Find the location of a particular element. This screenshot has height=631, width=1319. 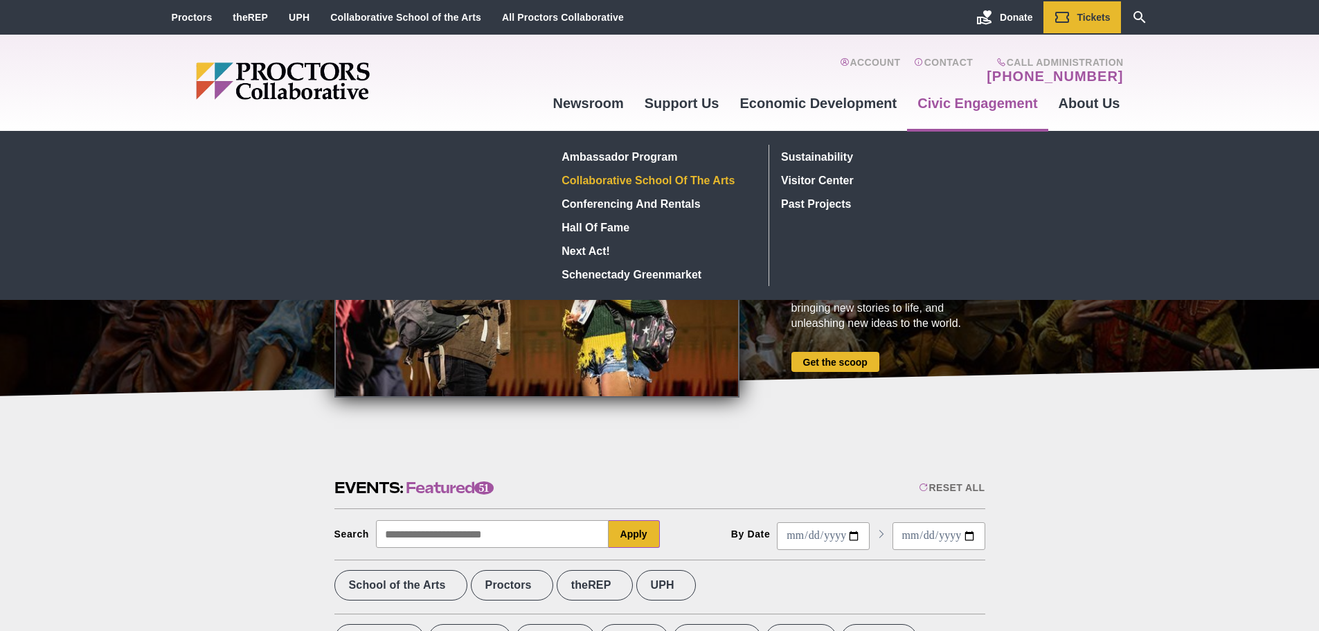

a: Get the scoop is located at coordinates (835, 362).